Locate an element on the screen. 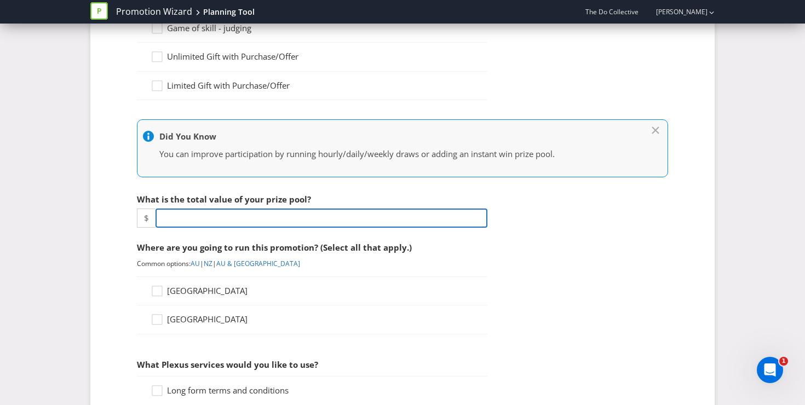 The height and width of the screenshot is (405, 805). p: You can improve participation by running hourly/daily/weekly draws or adding an instant win prize... is located at coordinates (397, 154).